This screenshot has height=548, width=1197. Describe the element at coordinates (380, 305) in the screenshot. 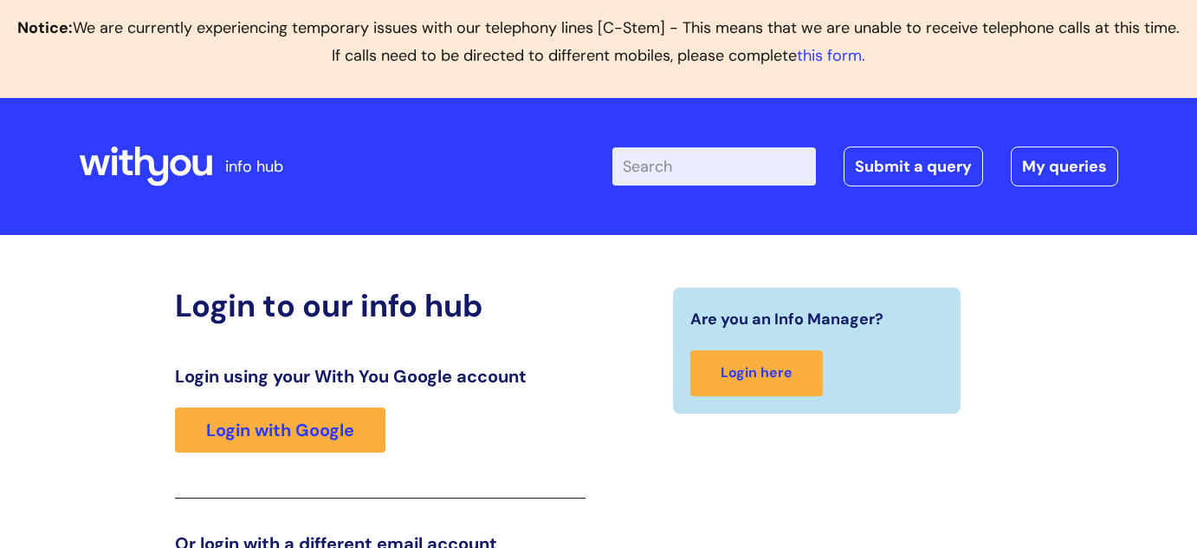

I see `h2: Login to our info hub` at that location.